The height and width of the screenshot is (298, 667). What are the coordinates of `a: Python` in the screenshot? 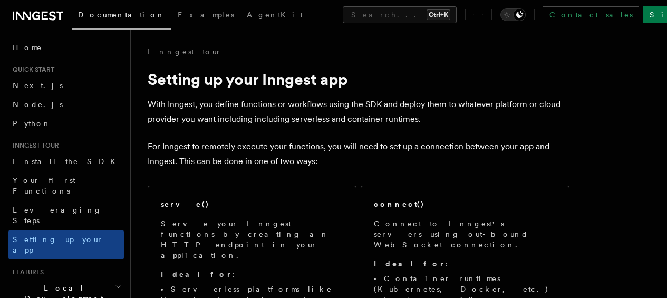 It's located at (66, 123).